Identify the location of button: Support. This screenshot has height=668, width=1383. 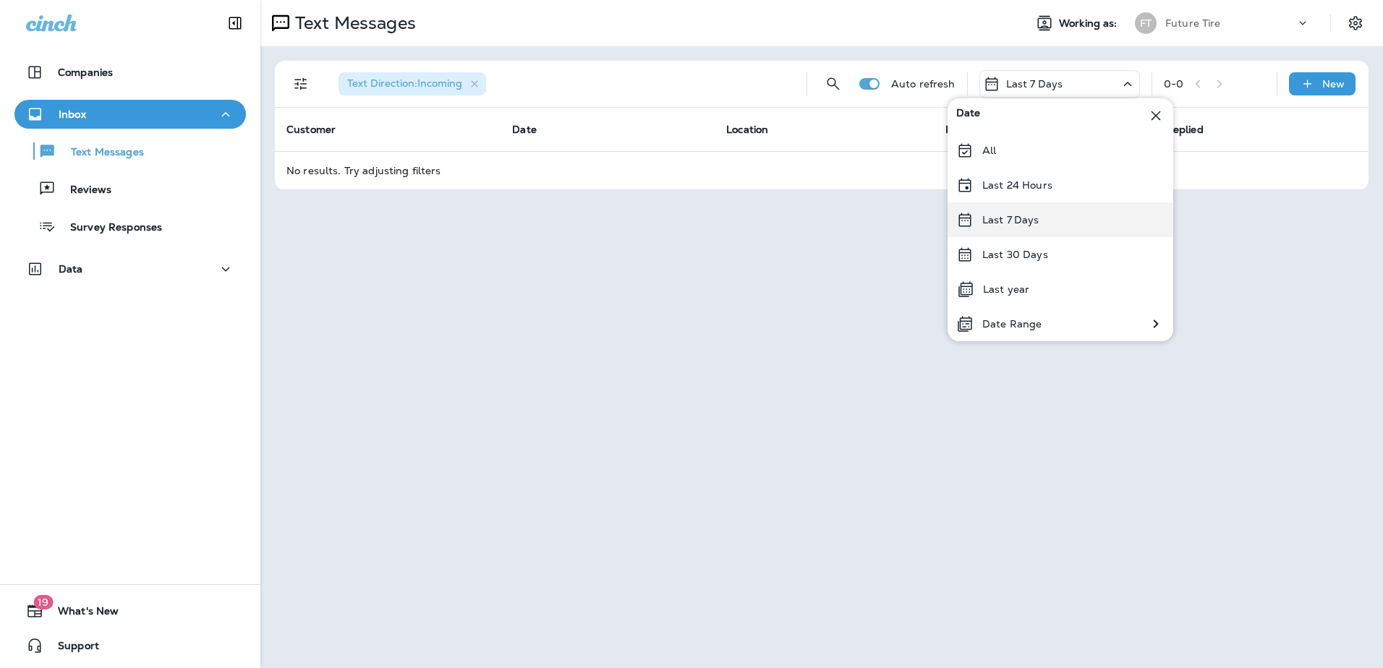
(130, 646).